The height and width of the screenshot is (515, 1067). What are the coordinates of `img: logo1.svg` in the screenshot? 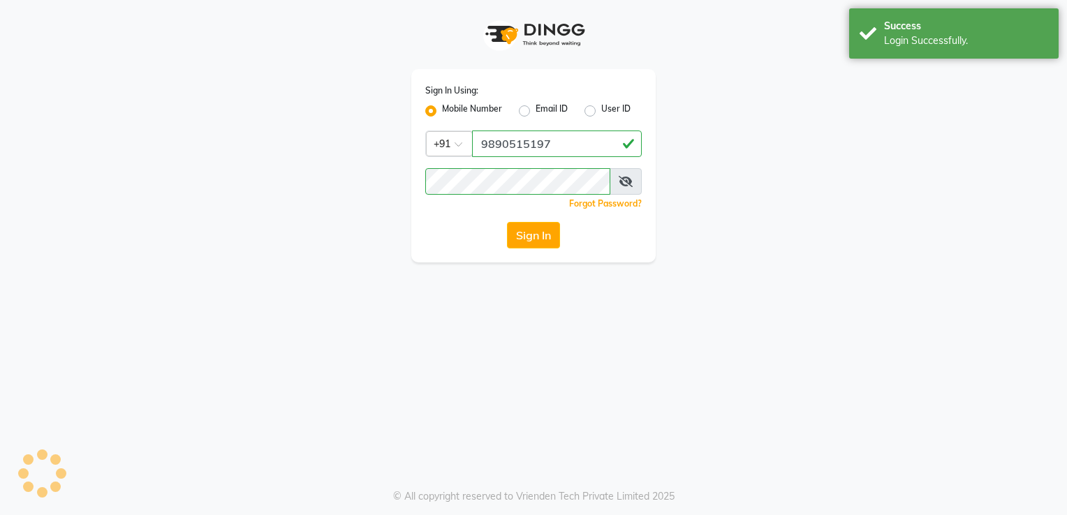 It's located at (534, 34).